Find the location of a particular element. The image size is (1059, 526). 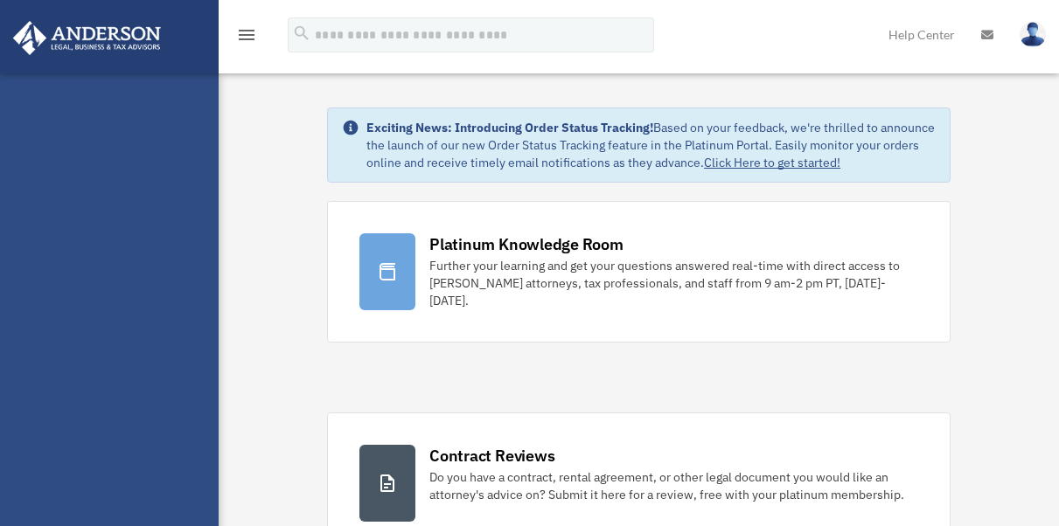

div: Do you have a contract, rental agreement, or other legal document you would like an attorney's ad... is located at coordinates (673, 486).